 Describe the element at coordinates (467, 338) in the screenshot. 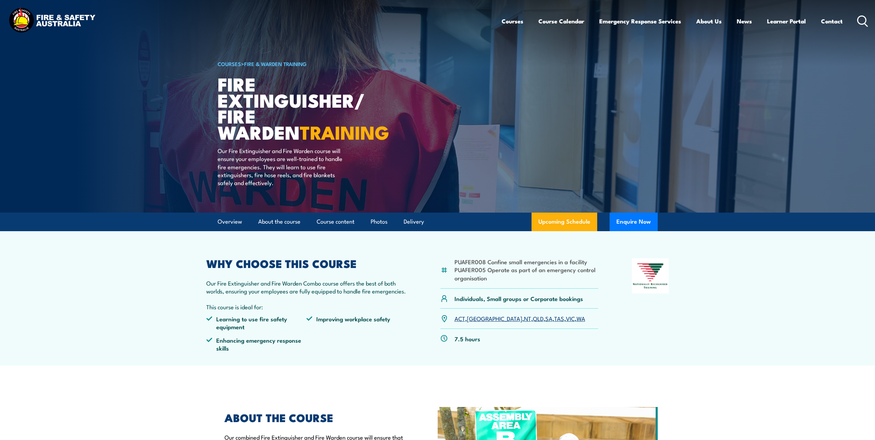

I see `p: 7.5 hours` at that location.